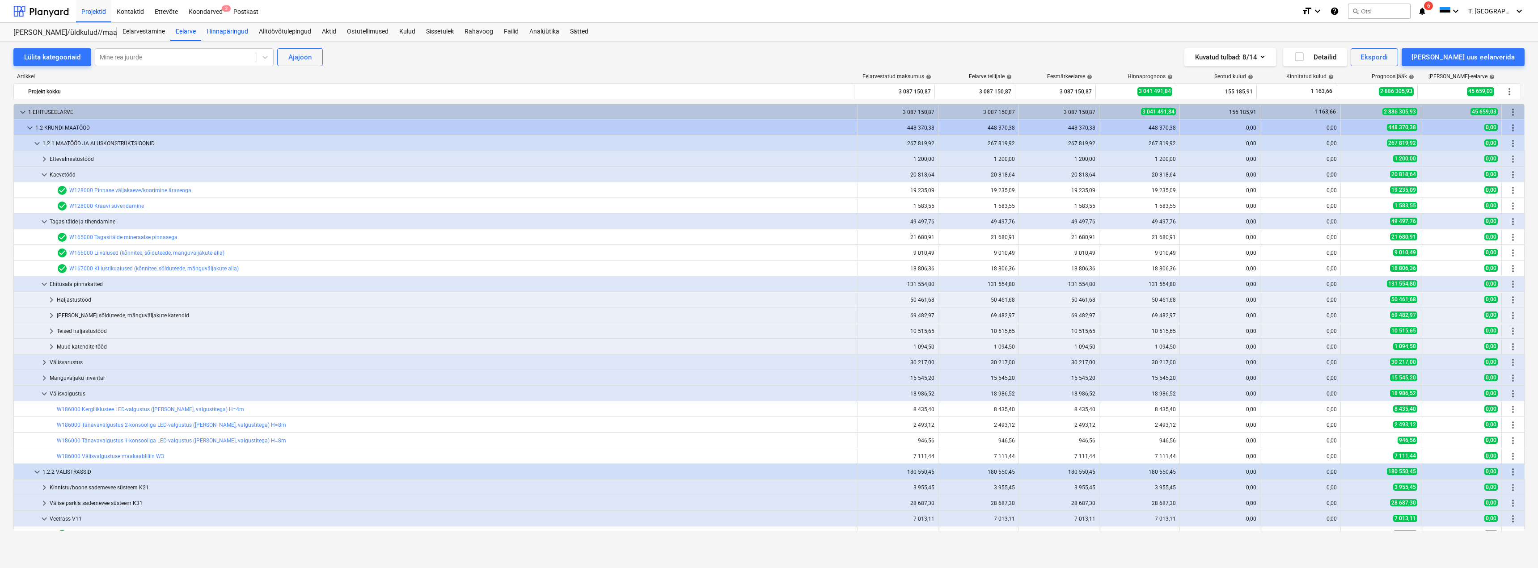 This screenshot has height=568, width=1538. Describe the element at coordinates (544, 32) in the screenshot. I see `div: Analüütika` at that location.